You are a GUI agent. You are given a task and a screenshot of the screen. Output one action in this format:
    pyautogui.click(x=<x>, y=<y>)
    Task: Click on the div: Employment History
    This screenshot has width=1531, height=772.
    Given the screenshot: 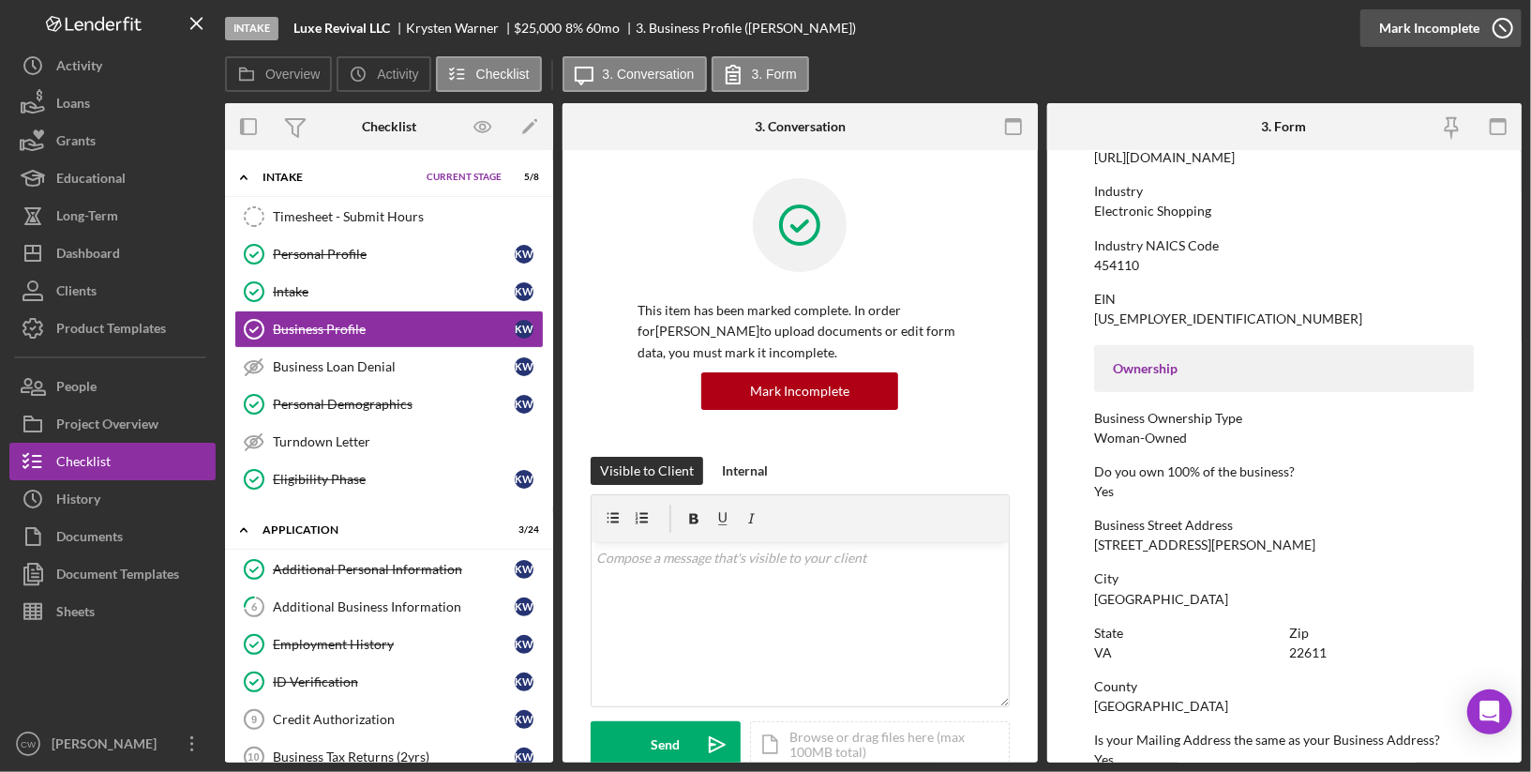 What is the action you would take?
    pyautogui.click(x=394, y=644)
    